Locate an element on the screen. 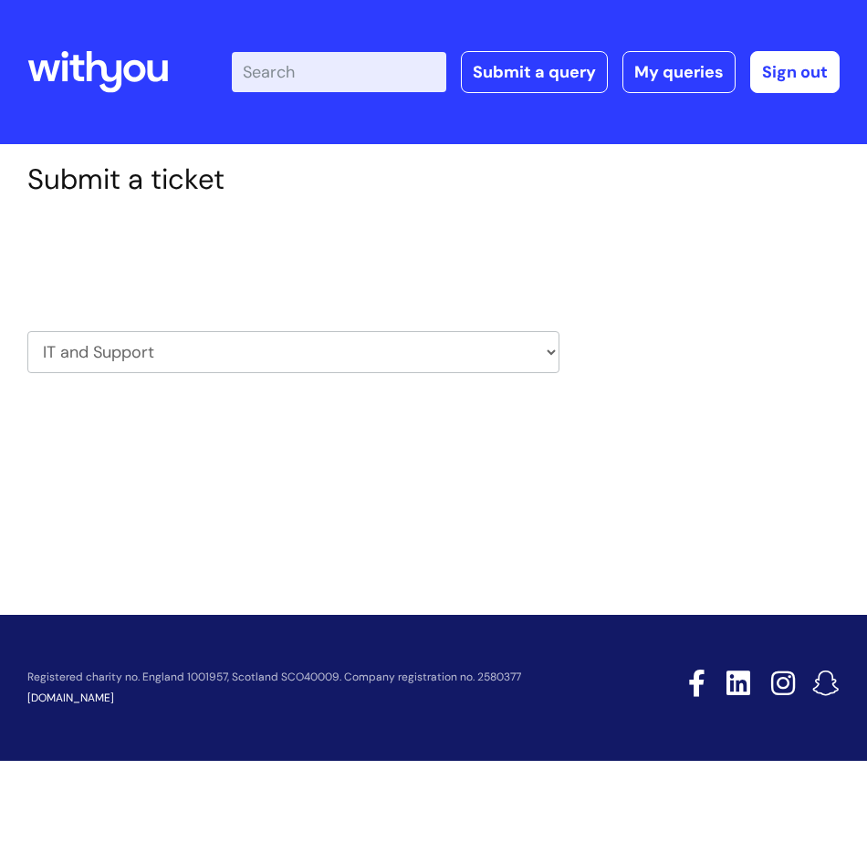  h2: Select issue type is located at coordinates (293, 254).